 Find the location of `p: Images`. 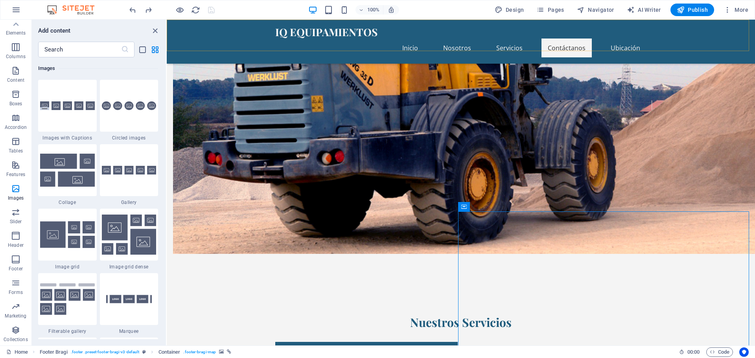

p: Images is located at coordinates (16, 198).